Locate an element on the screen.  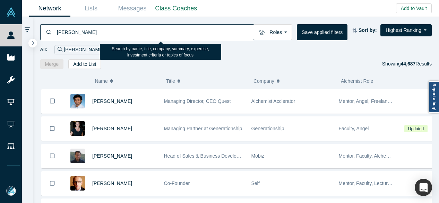
a: Class Coaches is located at coordinates (176, 8).